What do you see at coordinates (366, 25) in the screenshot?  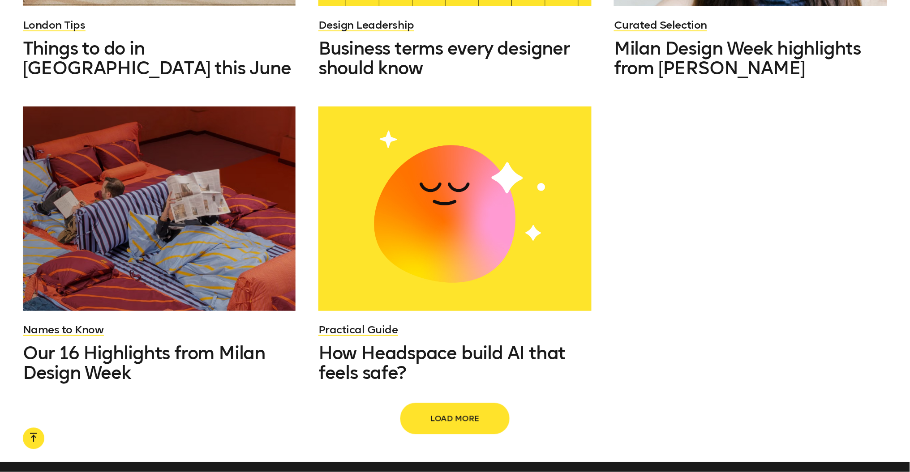 I see `a: Design Leadership` at bounding box center [366, 25].